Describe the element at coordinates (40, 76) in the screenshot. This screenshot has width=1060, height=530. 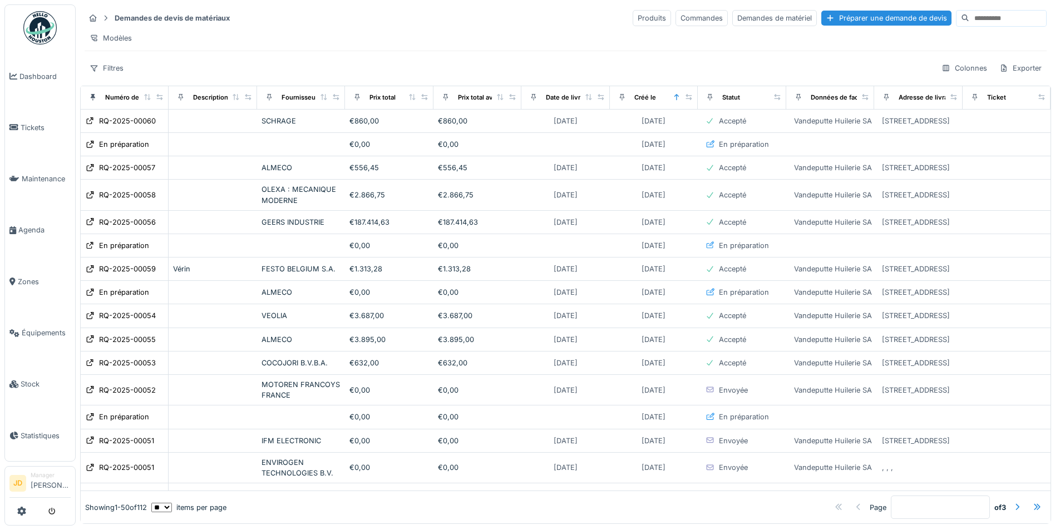
I see `a: Dashboard` at that location.